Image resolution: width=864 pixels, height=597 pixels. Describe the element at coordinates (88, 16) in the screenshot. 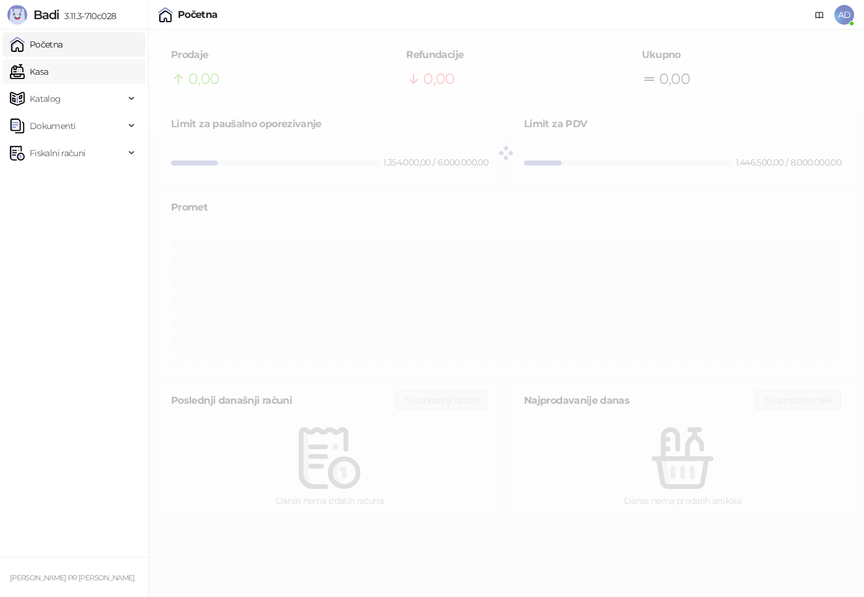

I see `span: 3.11.3-710c028` at that location.